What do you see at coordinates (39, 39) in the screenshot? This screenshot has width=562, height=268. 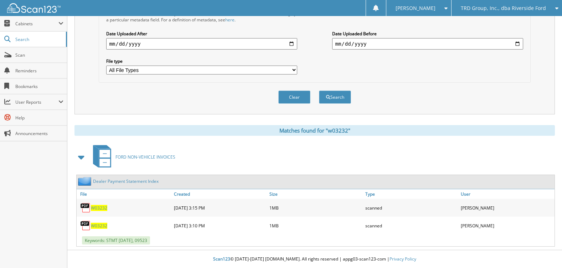 I see `span: Search` at bounding box center [39, 39].